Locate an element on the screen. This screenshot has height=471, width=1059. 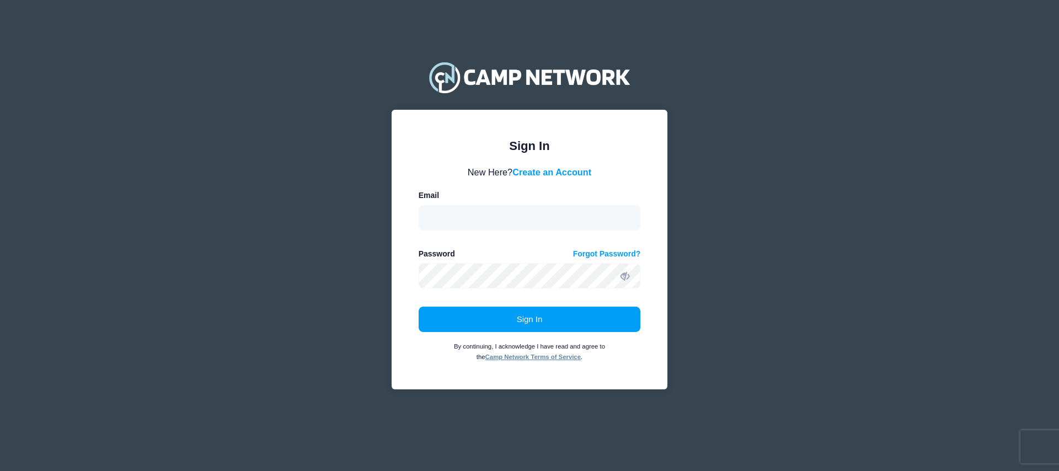
button: Sign In is located at coordinates (529, 319).